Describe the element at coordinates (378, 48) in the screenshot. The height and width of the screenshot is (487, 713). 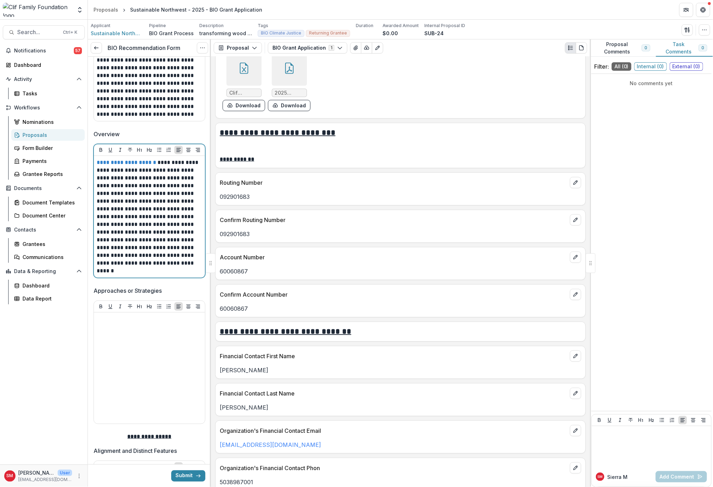
I see `button: Edit as form` at that location.